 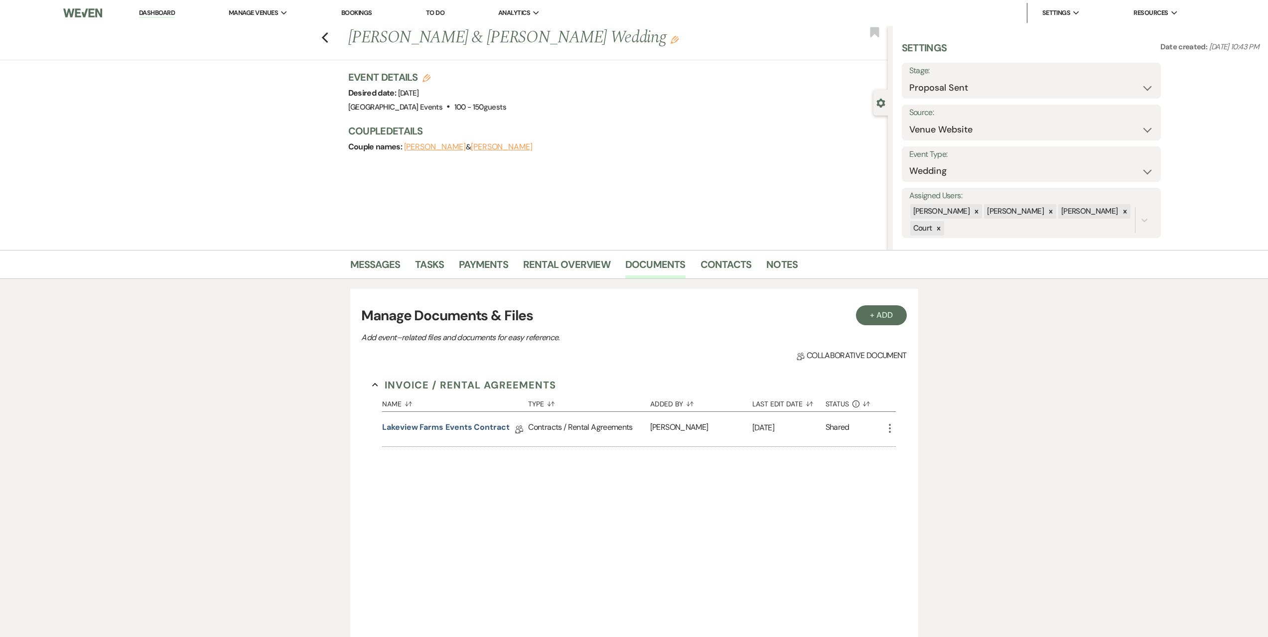 What do you see at coordinates (567, 268) in the screenshot?
I see `a: Rental Overview` at bounding box center [567, 268].